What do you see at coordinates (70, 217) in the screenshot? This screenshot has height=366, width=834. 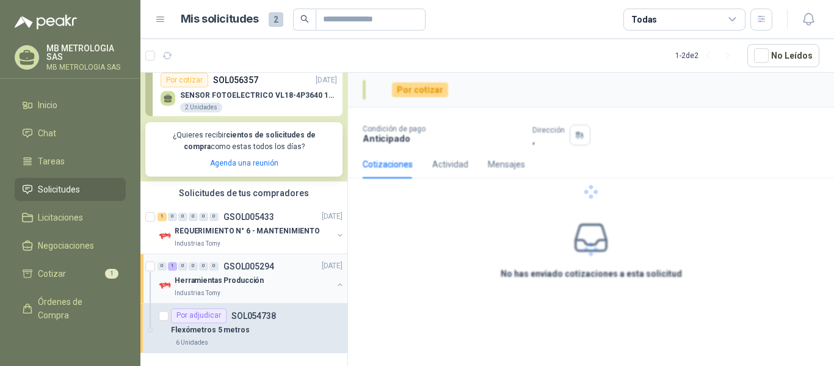 I see `a: Licitaciones` at bounding box center [70, 217].